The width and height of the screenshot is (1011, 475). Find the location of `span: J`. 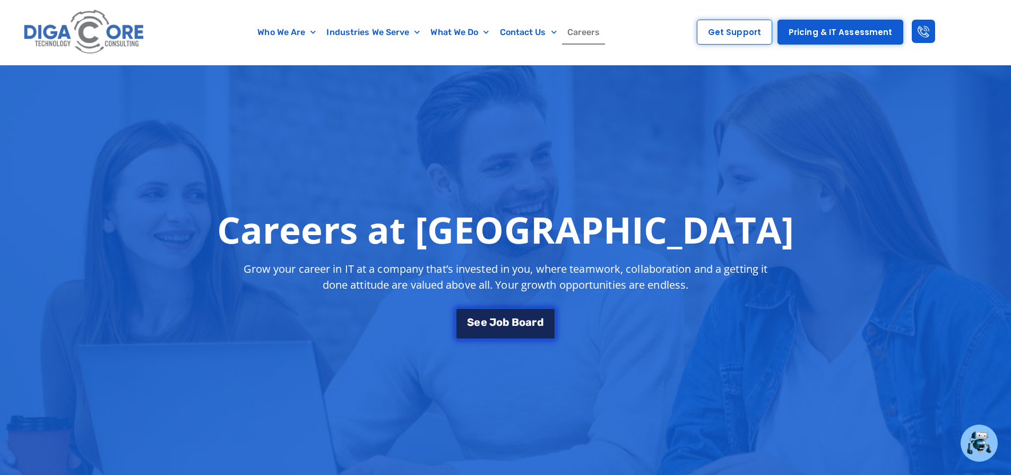

span: J is located at coordinates (493, 322).